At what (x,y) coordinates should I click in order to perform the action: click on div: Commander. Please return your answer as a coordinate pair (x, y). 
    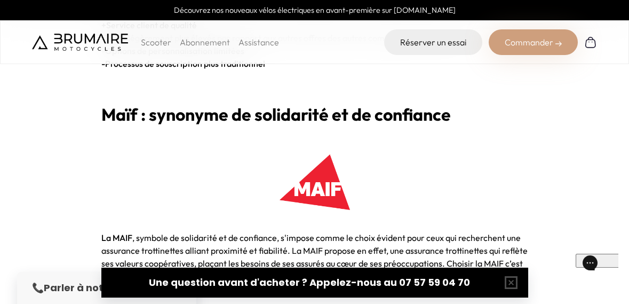
    Looking at the image, I should click on (533, 42).